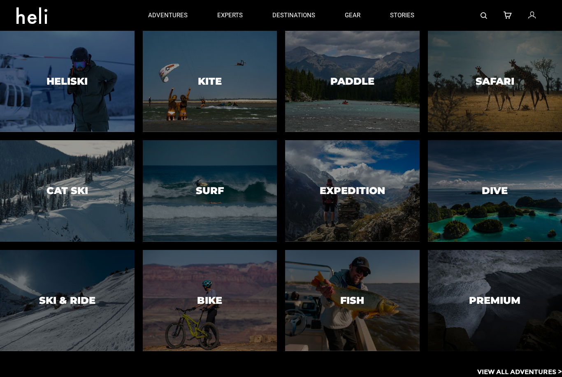  I want to click on h3: Expedition, so click(352, 191).